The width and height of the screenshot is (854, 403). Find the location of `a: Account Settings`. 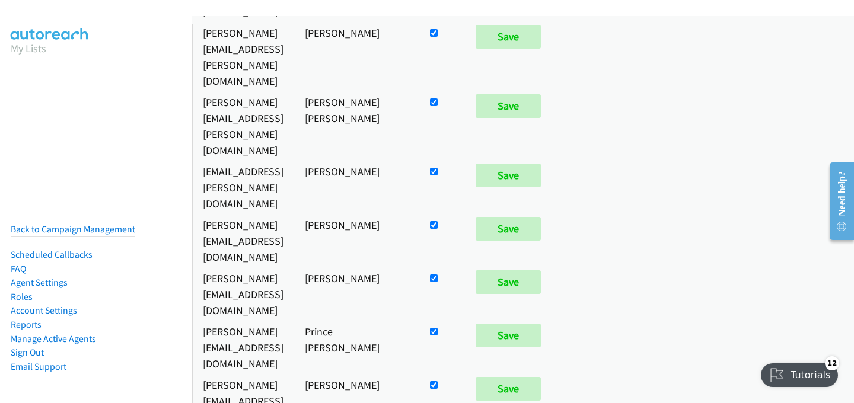

a: Account Settings is located at coordinates (44, 310).